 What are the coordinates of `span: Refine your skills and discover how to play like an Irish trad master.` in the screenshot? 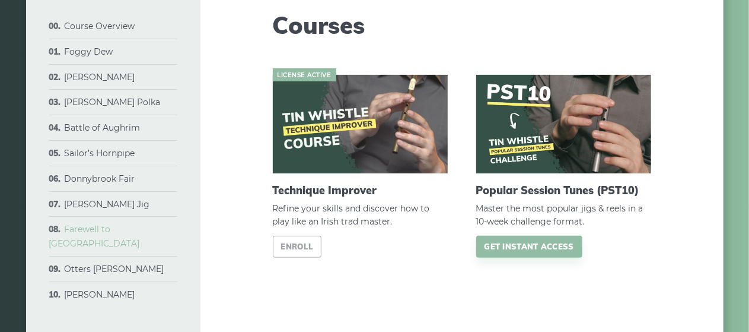 It's located at (360, 215).